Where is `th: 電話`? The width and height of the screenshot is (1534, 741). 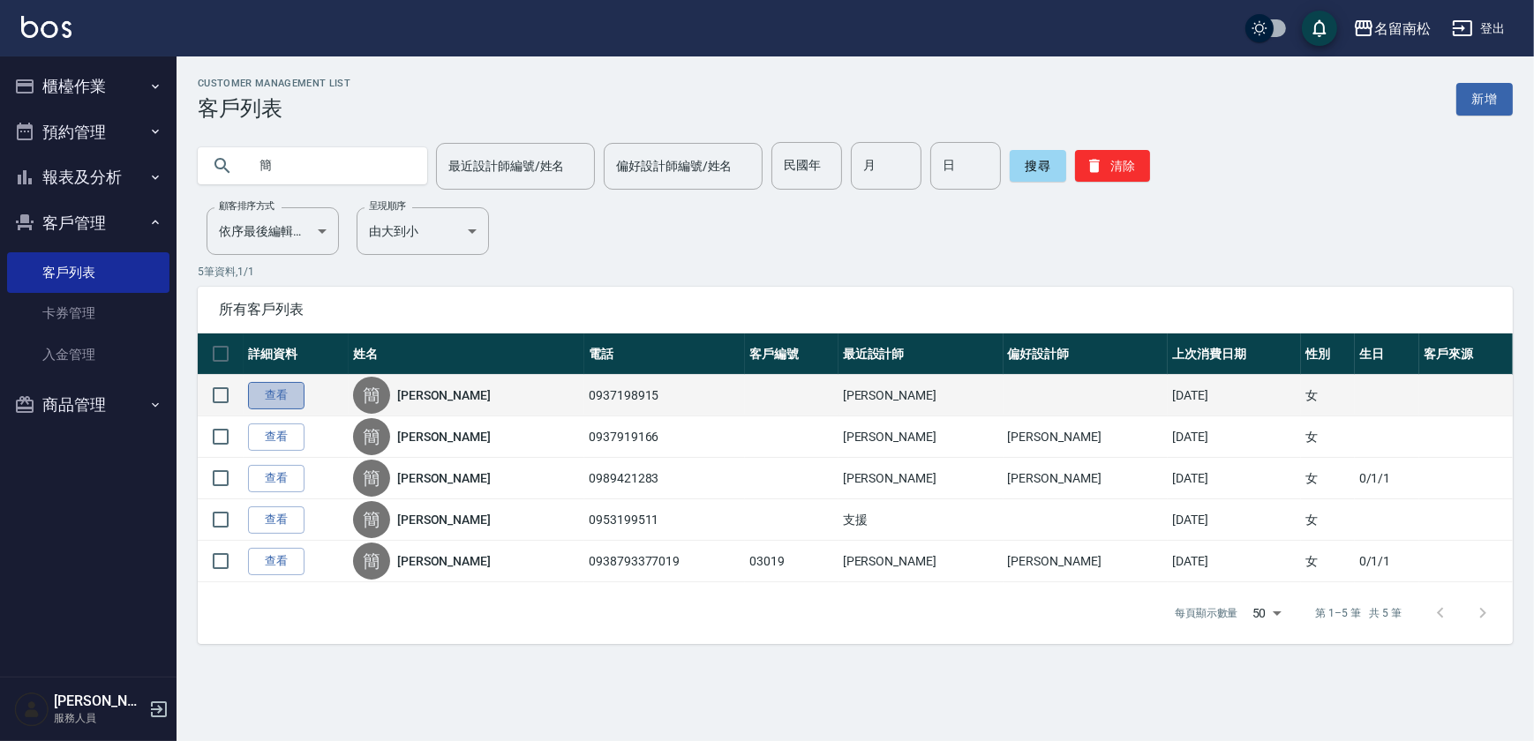 th: 電話 is located at coordinates (665, 354).